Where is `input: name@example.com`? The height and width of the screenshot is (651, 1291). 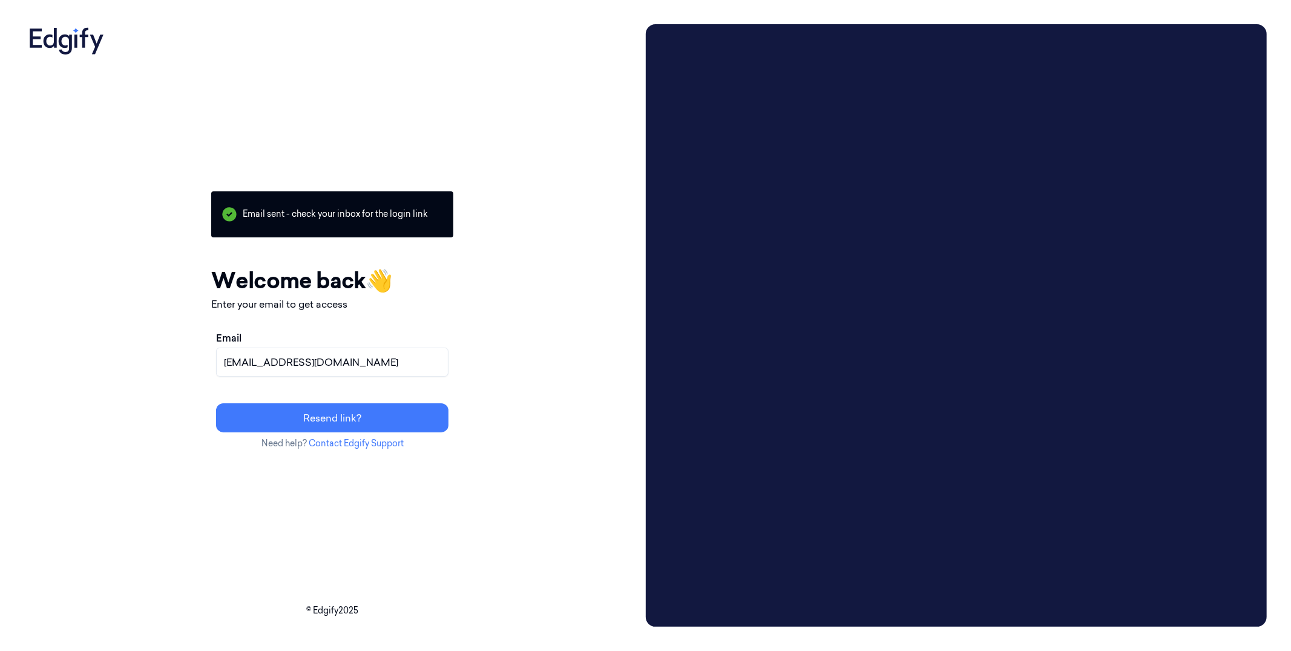 input: name@example.com is located at coordinates (332, 362).